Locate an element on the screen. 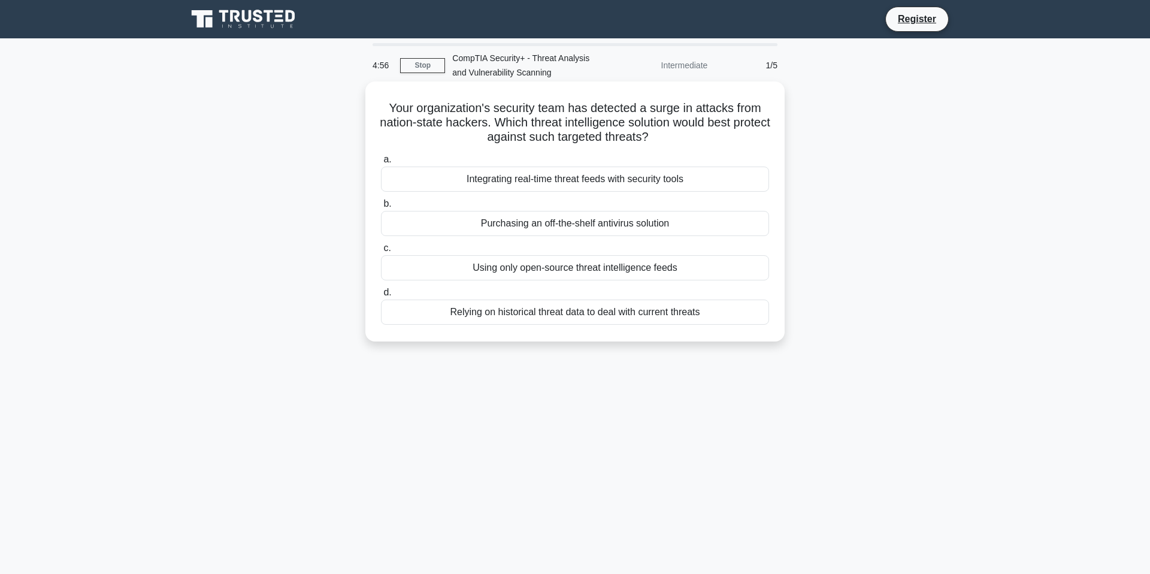  a: Stop is located at coordinates (422, 65).